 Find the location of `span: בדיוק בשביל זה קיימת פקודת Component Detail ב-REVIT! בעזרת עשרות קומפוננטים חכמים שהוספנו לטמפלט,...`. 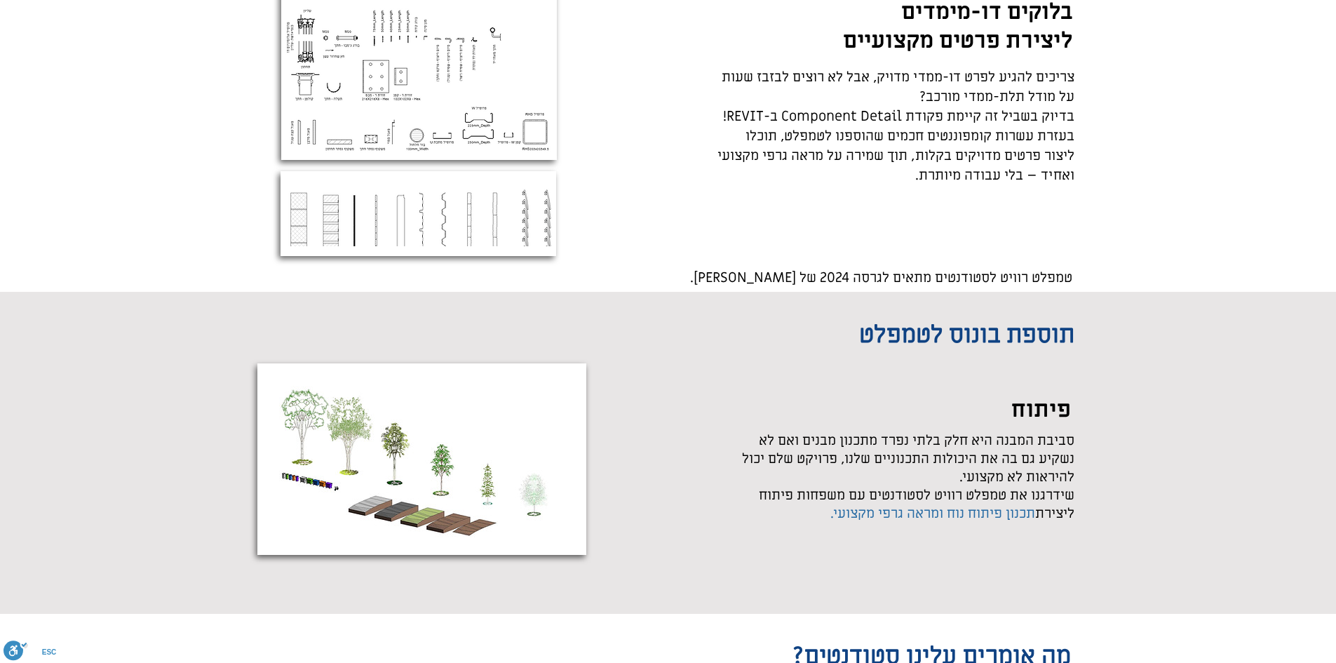

span: בדיוק בשביל זה קיימת פקודת Component Detail ב-REVIT! בעזרת עשרות קומפוננטים חכמים שהוספנו לטמפלט,... is located at coordinates (896, 146).